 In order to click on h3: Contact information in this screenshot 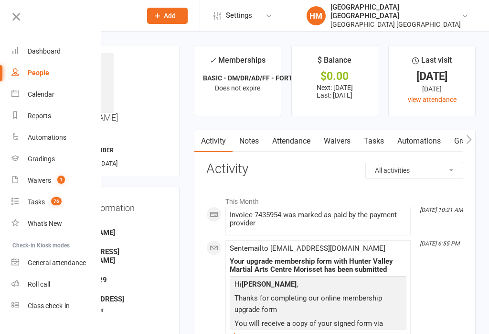, I will do `click(113, 206)`.